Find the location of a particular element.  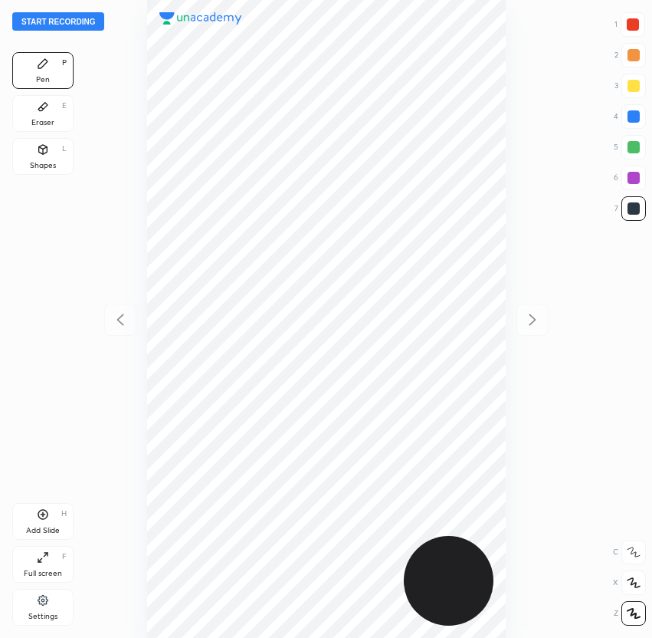

div: 4 is located at coordinates (630, 117).